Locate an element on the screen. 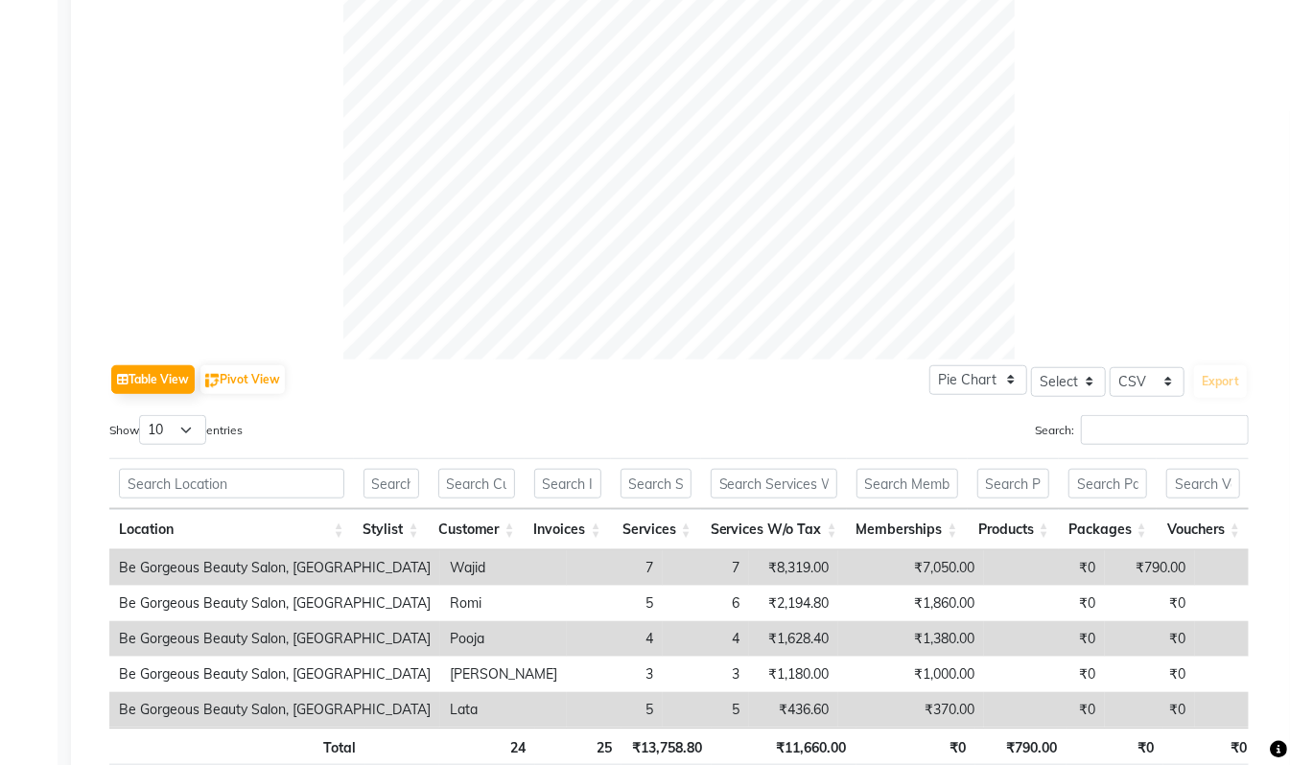 This screenshot has height=765, width=1290. td: ₹2,194.80 is located at coordinates (793, 603).